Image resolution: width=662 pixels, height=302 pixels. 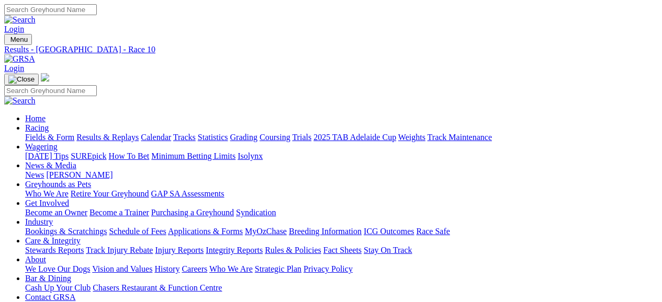 What do you see at coordinates (412, 137) in the screenshot?
I see `a: Weights` at bounding box center [412, 137].